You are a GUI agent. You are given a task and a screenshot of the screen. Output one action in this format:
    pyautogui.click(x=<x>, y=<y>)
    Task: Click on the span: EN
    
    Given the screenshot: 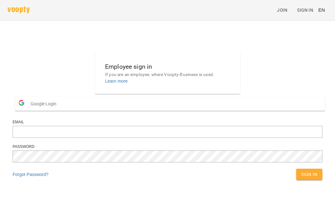 What is the action you would take?
    pyautogui.click(x=321, y=10)
    